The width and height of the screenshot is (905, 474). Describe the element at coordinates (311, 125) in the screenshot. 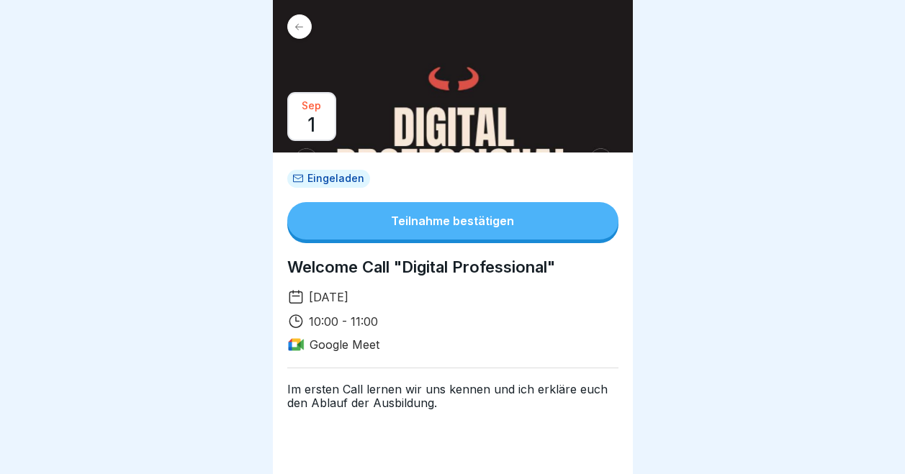

I see `p: 1` at that location.